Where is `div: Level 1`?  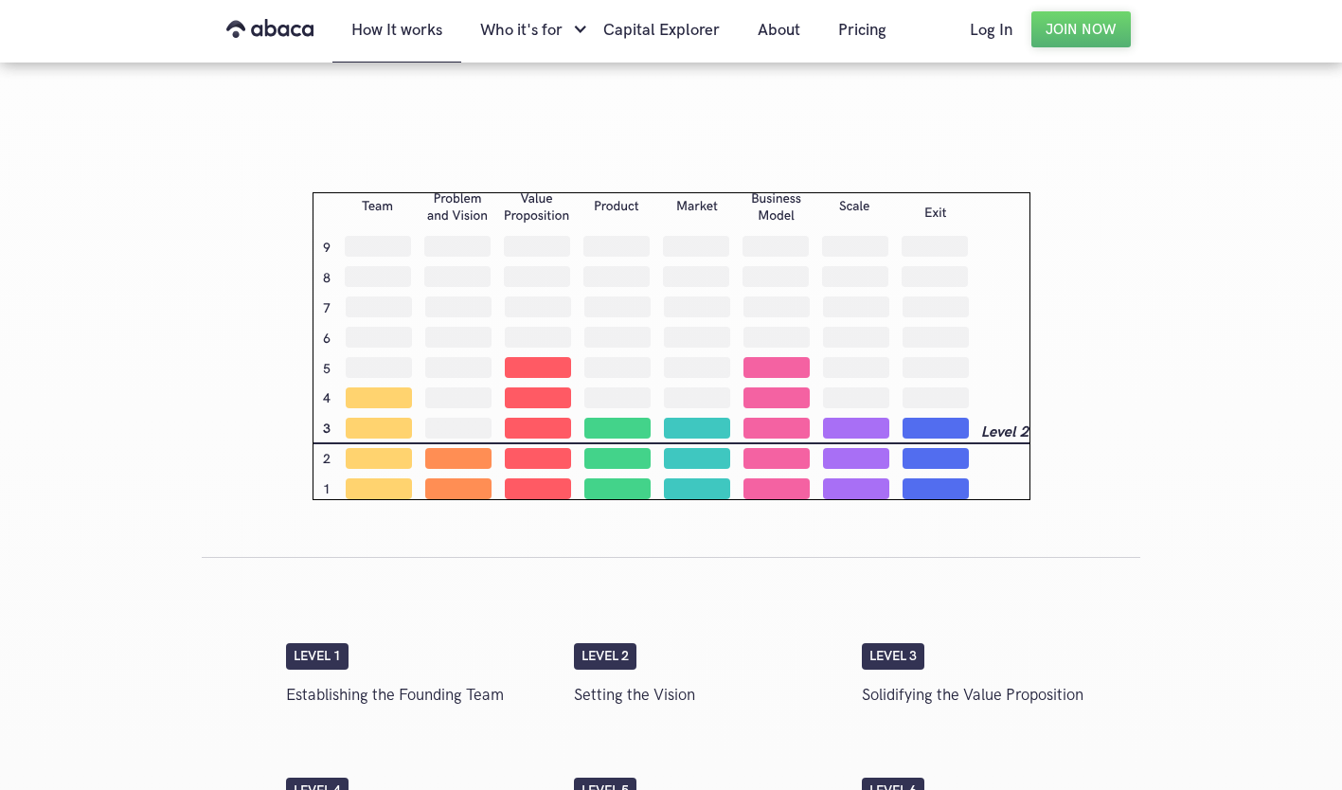
div: Level 1 is located at coordinates (317, 657).